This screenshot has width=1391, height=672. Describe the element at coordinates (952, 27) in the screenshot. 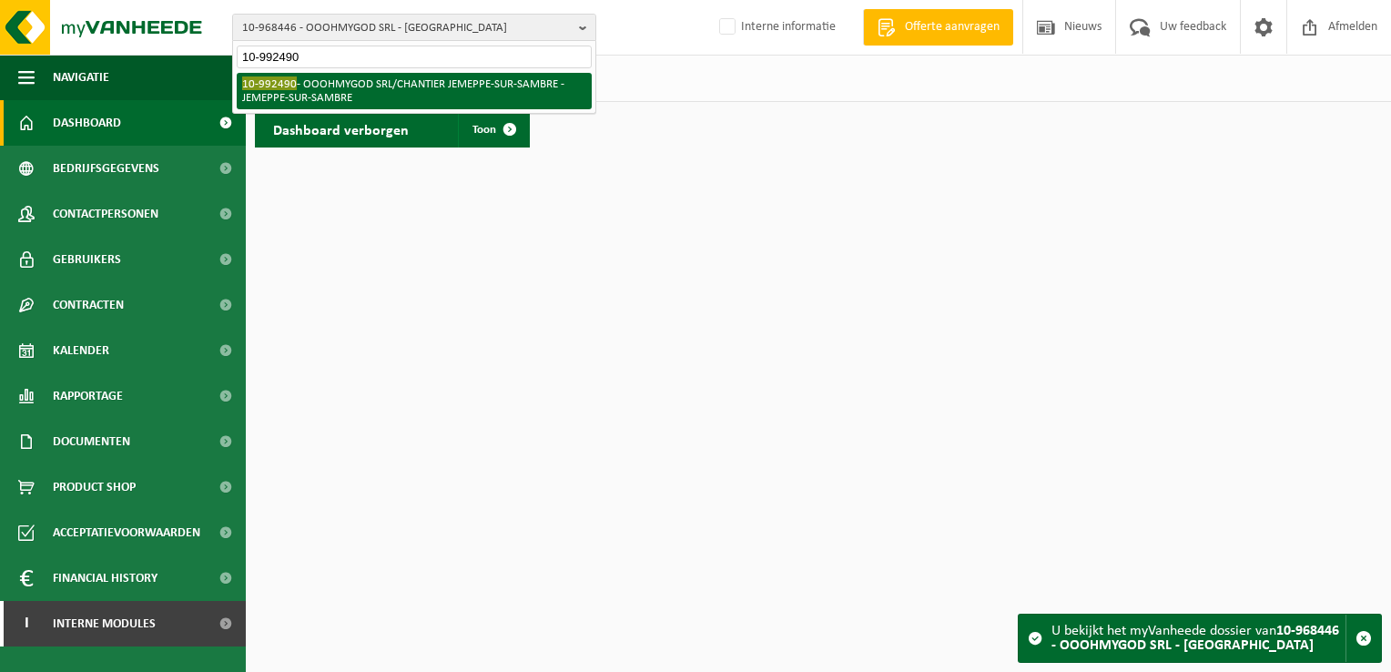

I see `span: Offerte aanvragen` at that location.